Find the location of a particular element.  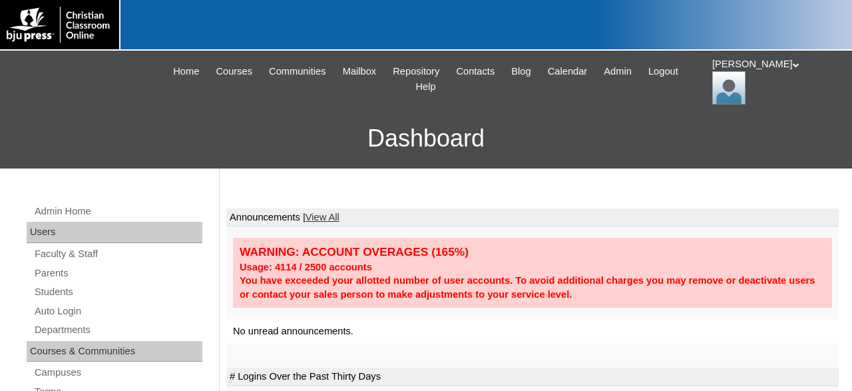

div: Courses & Communities is located at coordinates (114, 351).